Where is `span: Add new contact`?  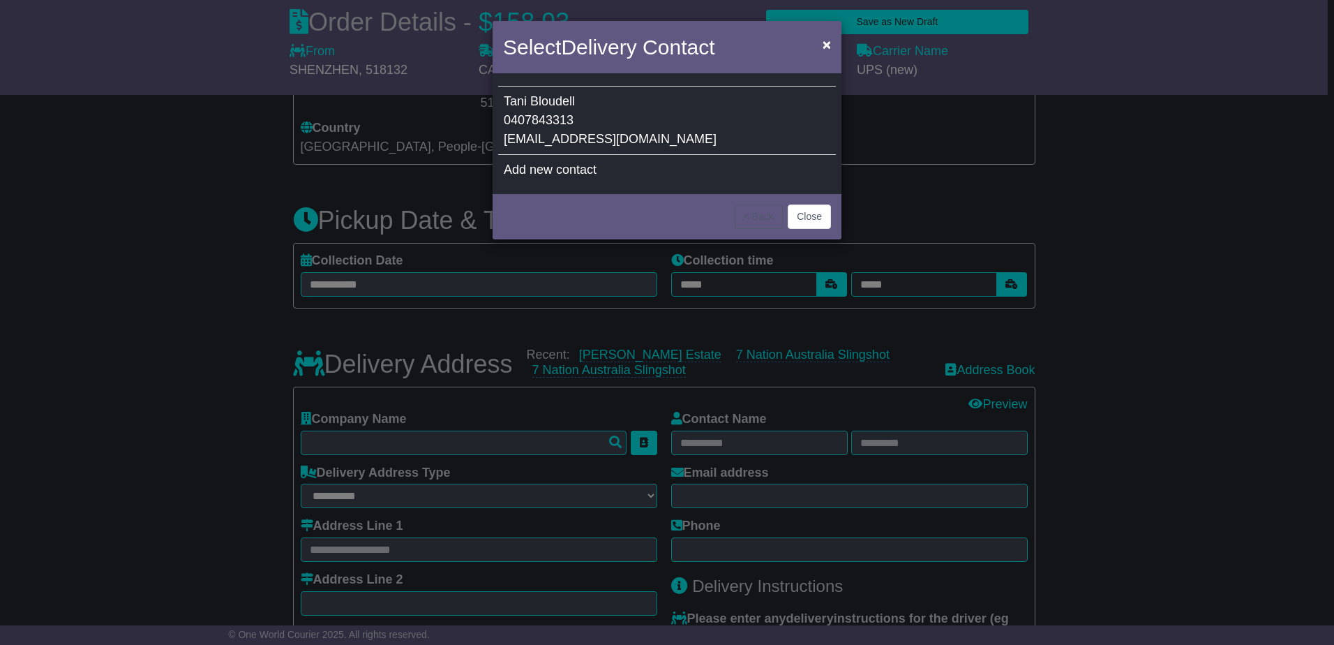
span: Add new contact is located at coordinates (550, 170).